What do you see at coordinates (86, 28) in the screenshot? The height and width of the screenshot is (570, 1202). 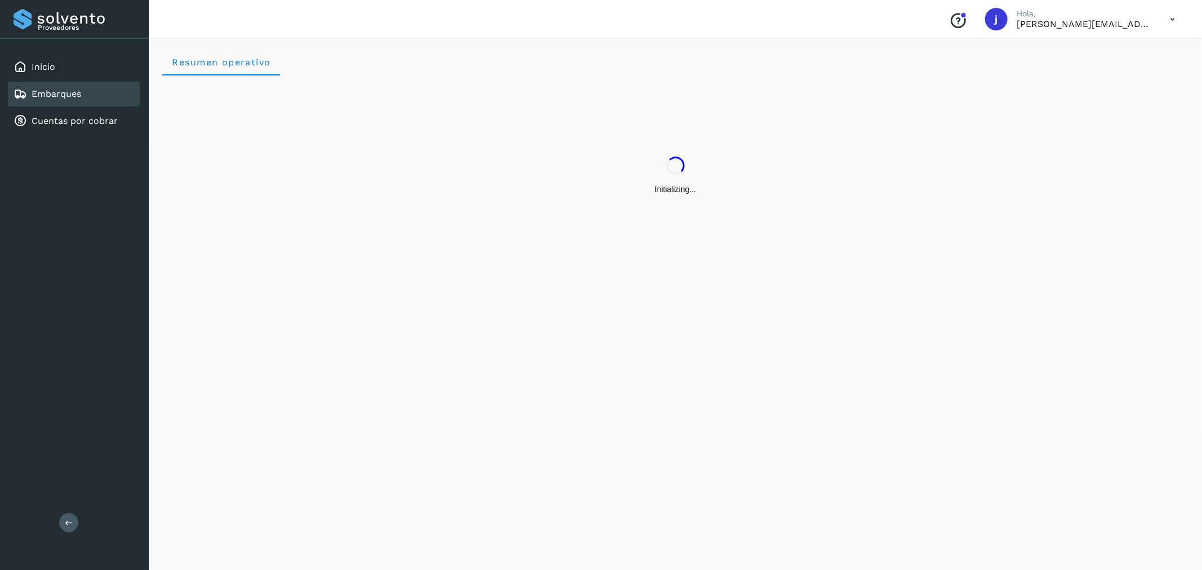 I see `p: Proveedores` at bounding box center [86, 28].